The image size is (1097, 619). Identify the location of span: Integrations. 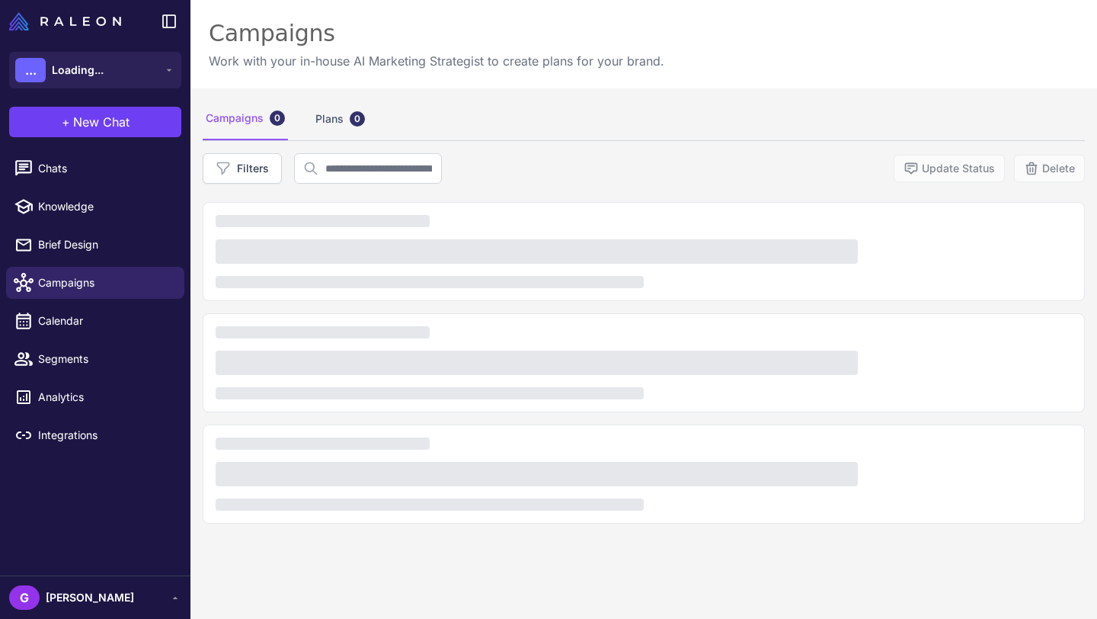
(105, 435).